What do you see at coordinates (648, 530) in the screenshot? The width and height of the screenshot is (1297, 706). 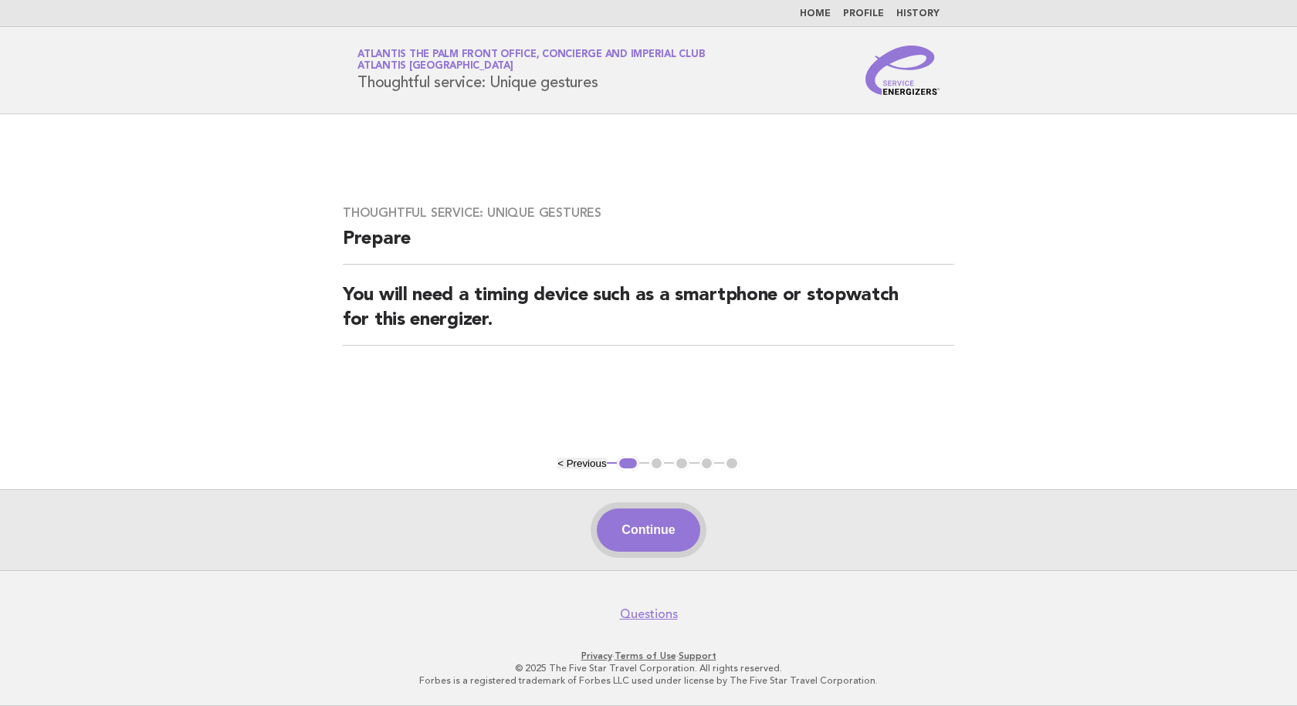 I see `button: Continue` at bounding box center [648, 530].